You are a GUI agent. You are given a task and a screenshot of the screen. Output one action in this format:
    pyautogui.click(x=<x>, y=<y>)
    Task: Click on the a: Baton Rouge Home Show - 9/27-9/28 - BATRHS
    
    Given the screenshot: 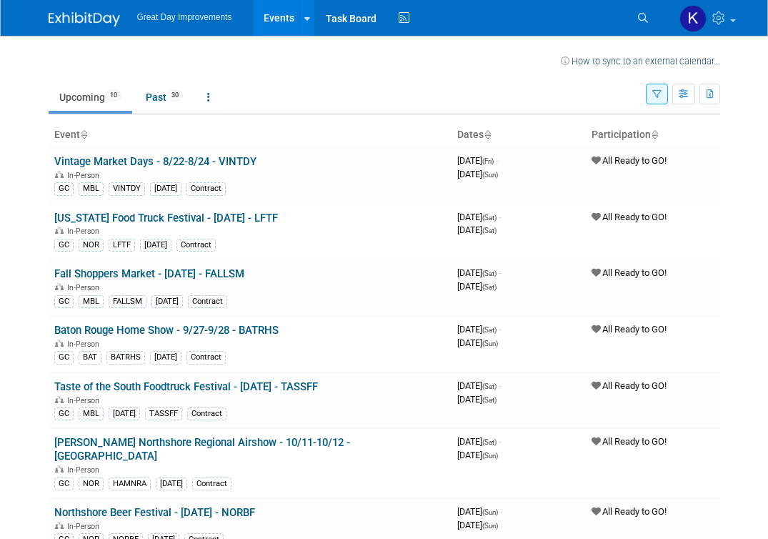 What is the action you would take?
    pyautogui.click(x=166, y=330)
    